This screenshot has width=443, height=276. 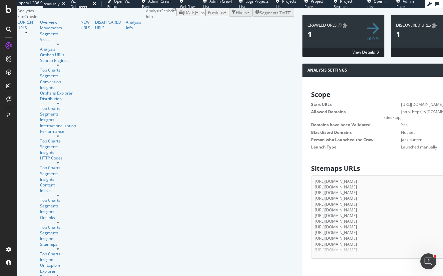 What do you see at coordinates (58, 22) in the screenshot?
I see `div: Overview` at bounding box center [58, 22].